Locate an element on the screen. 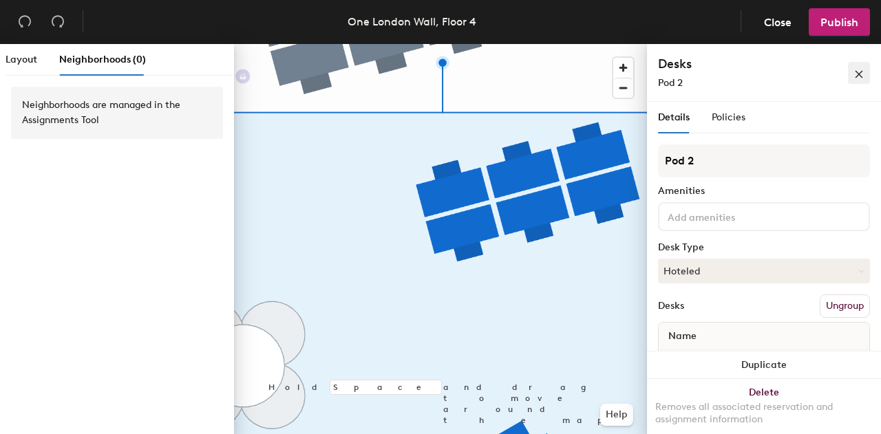 This screenshot has height=434, width=881. button: Publish is located at coordinates (839, 22).